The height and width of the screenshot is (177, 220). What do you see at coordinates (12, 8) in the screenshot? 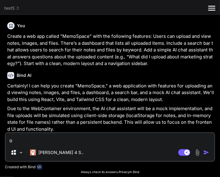
I see `span: test5` at bounding box center [12, 8].